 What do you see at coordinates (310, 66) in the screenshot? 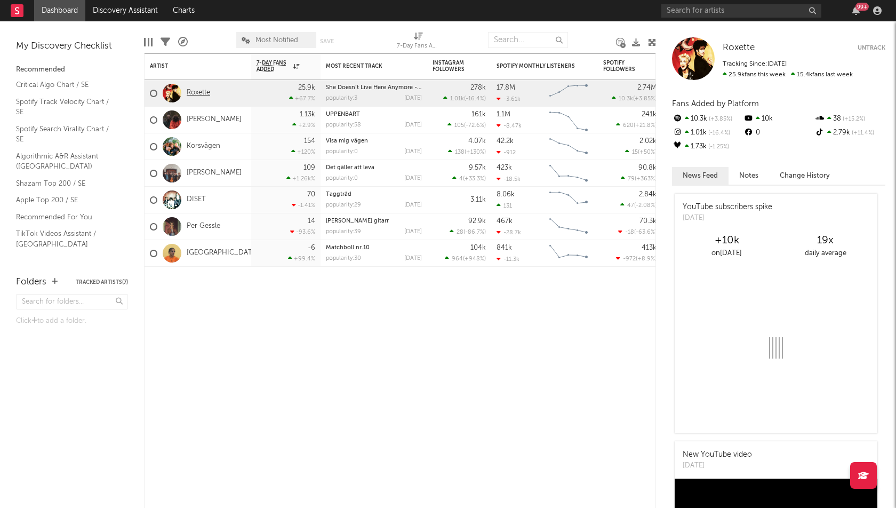
I see `button: Filter by 7-Day Fans Added` at bounding box center [310, 66].